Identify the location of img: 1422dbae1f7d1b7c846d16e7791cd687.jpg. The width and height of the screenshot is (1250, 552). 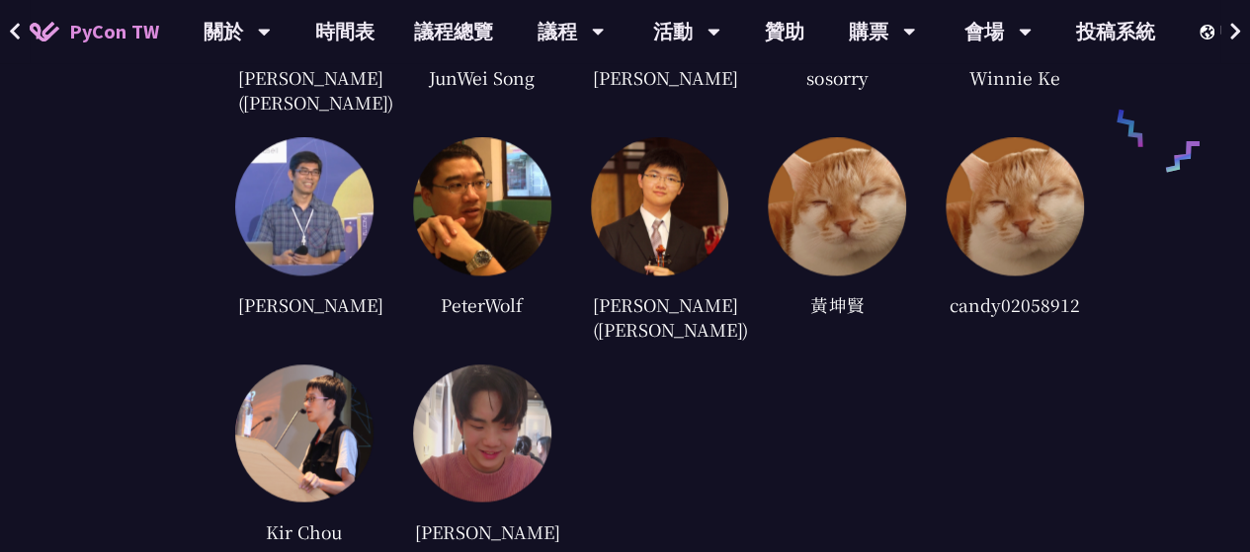
(304, 434).